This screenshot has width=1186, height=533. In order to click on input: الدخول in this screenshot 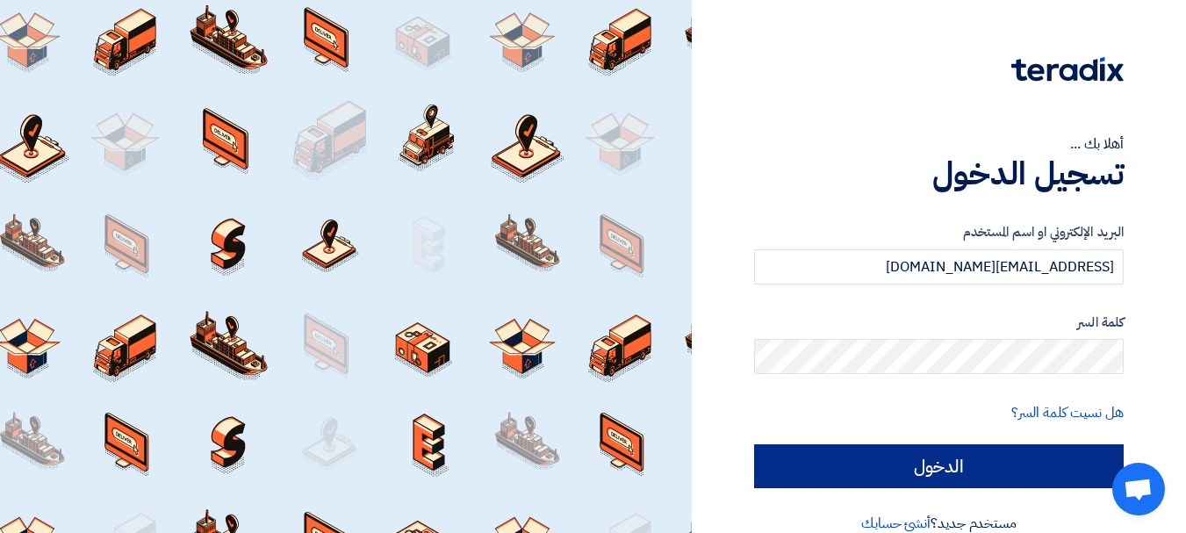, I will do `click(939, 466)`.